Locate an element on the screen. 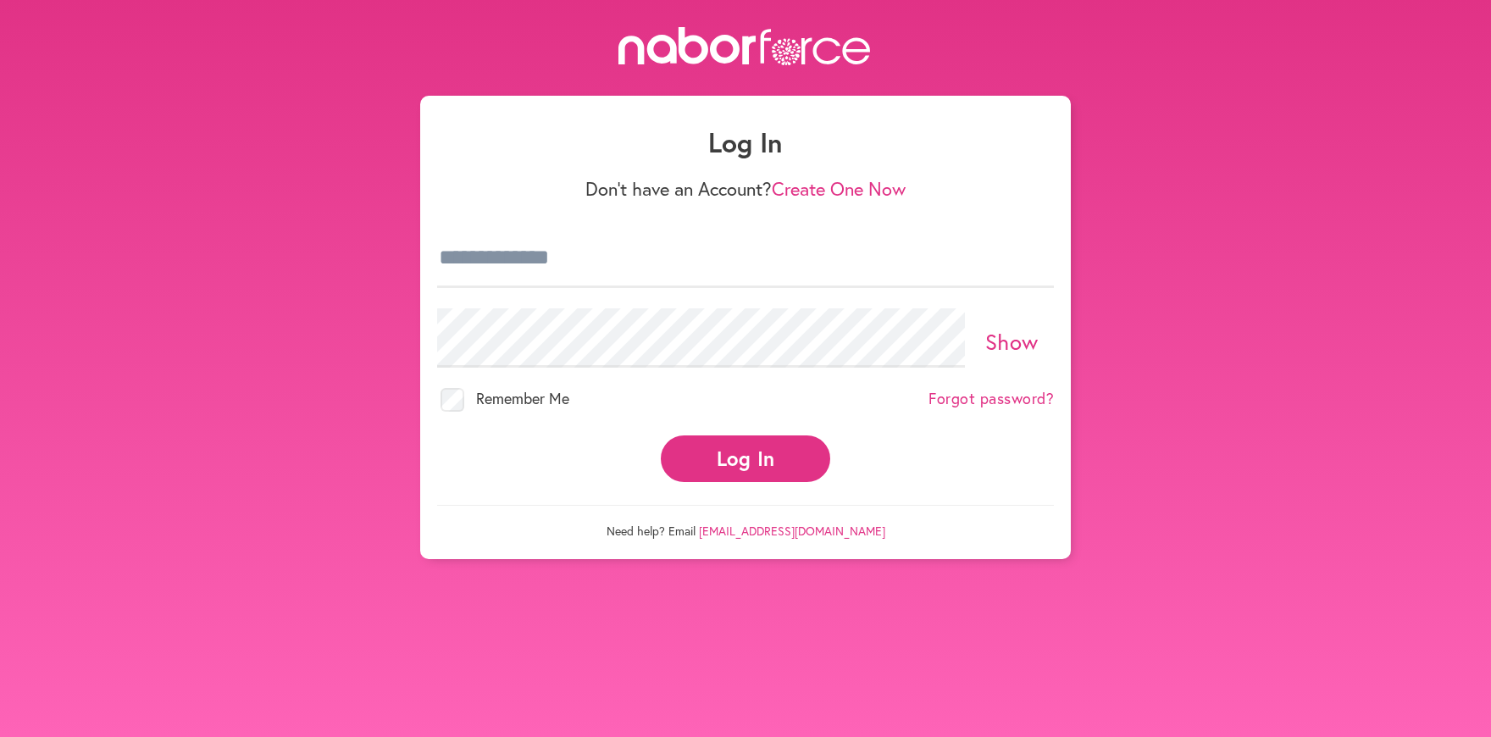  span: Remember Me is located at coordinates (523, 398).